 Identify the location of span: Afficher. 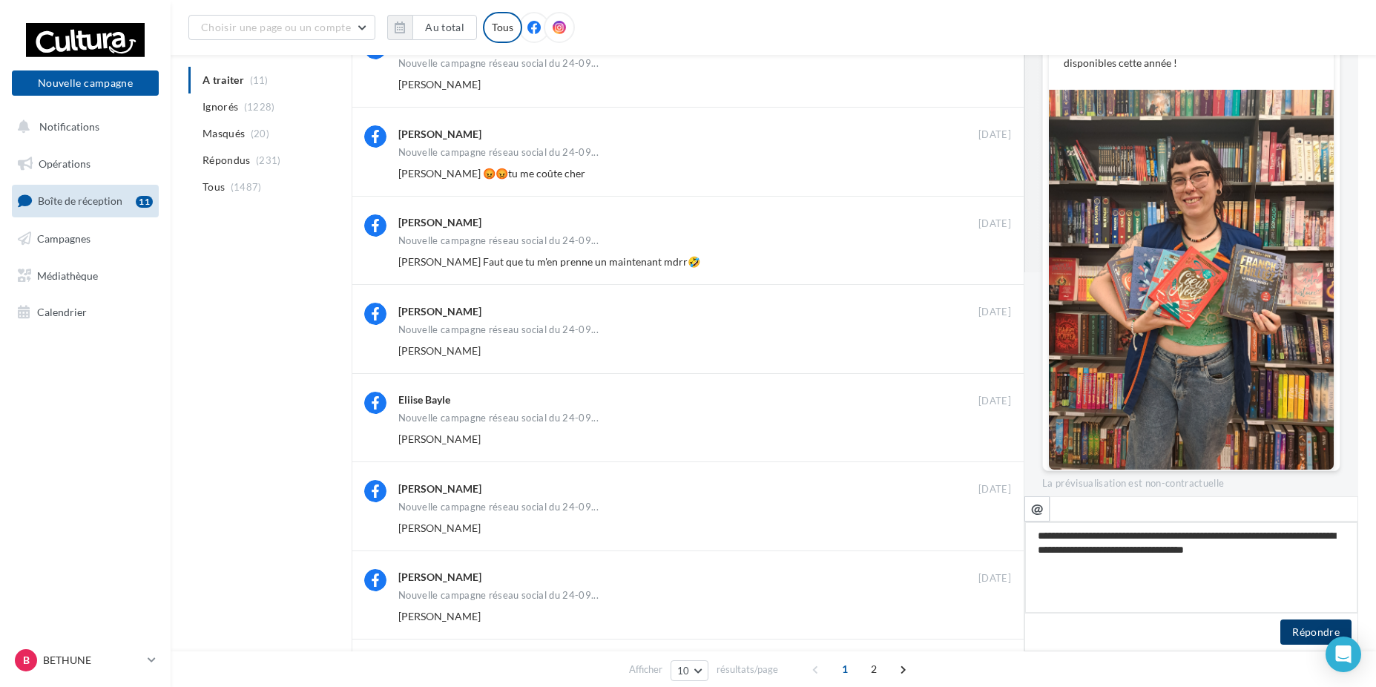
(645, 669).